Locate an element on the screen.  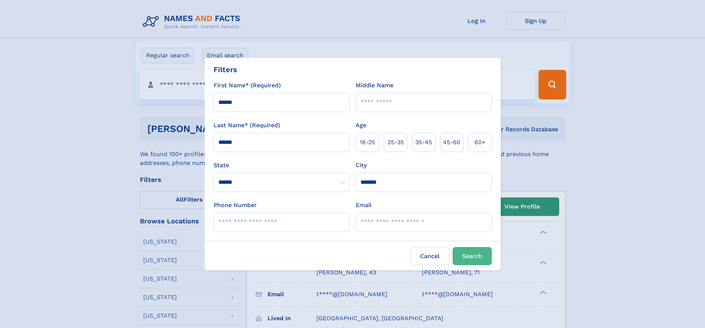
span: 18‑25 is located at coordinates (367, 142).